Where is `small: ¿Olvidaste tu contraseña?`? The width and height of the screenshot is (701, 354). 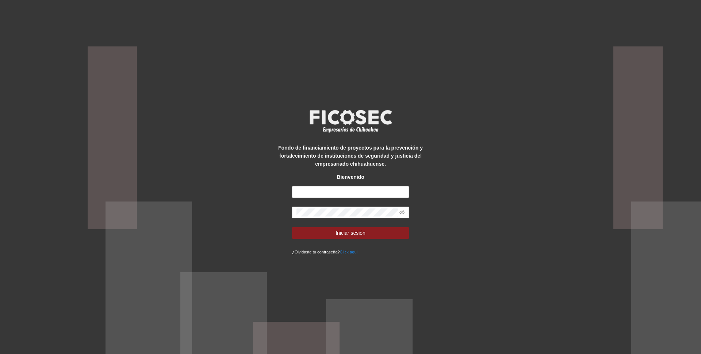
small: ¿Olvidaste tu contraseña? is located at coordinates (325, 252).